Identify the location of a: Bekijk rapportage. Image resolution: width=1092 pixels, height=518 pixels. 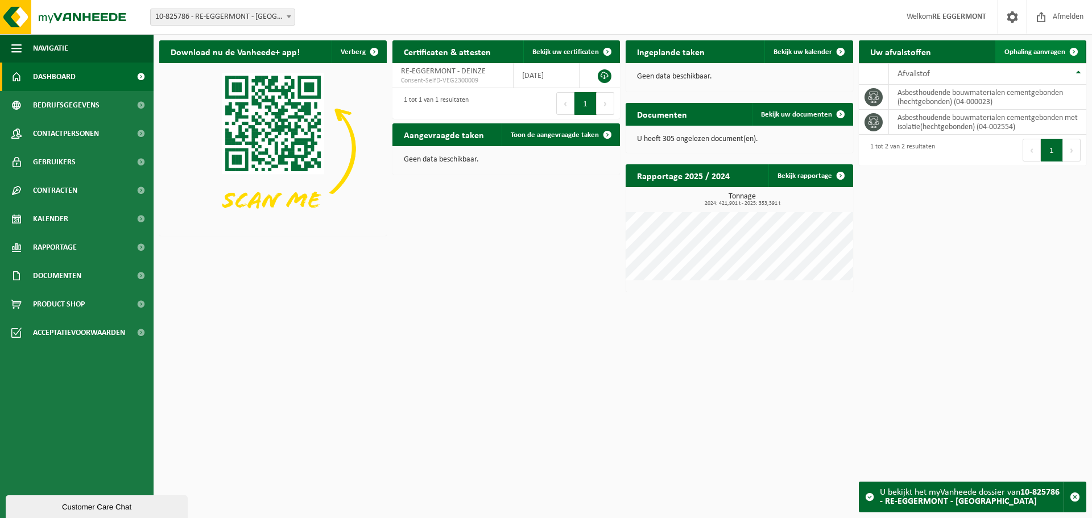
(810, 176).